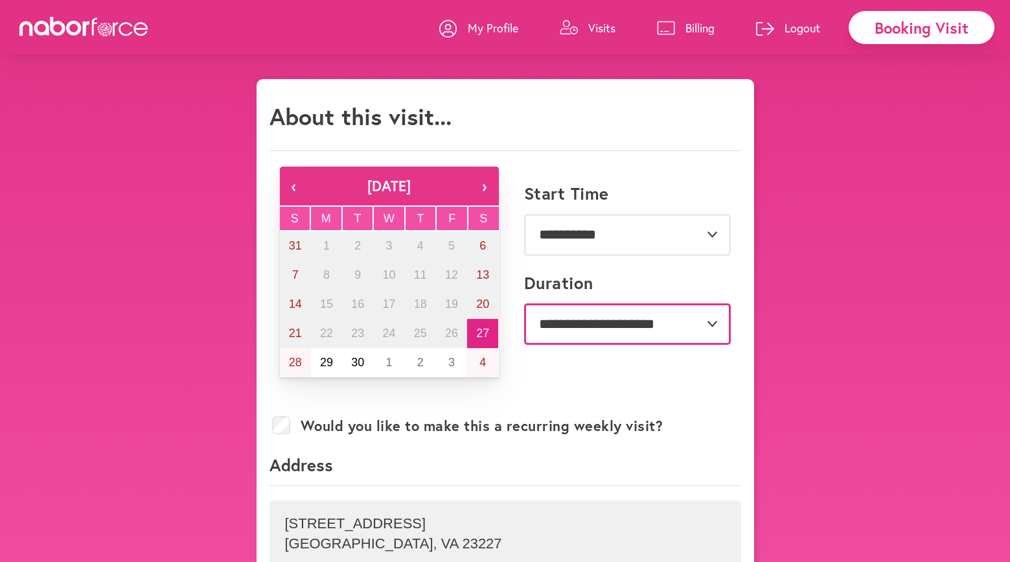  I want to click on button: September 15, 2025, so click(327, 304).